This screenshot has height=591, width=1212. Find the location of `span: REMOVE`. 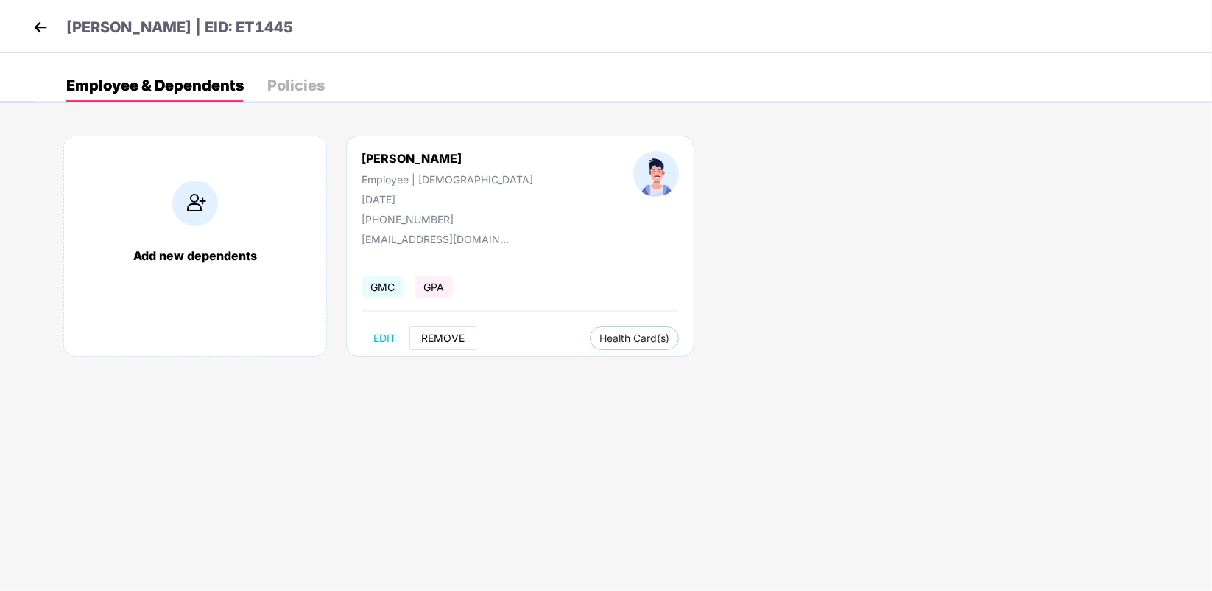

span: REMOVE is located at coordinates (443, 338).